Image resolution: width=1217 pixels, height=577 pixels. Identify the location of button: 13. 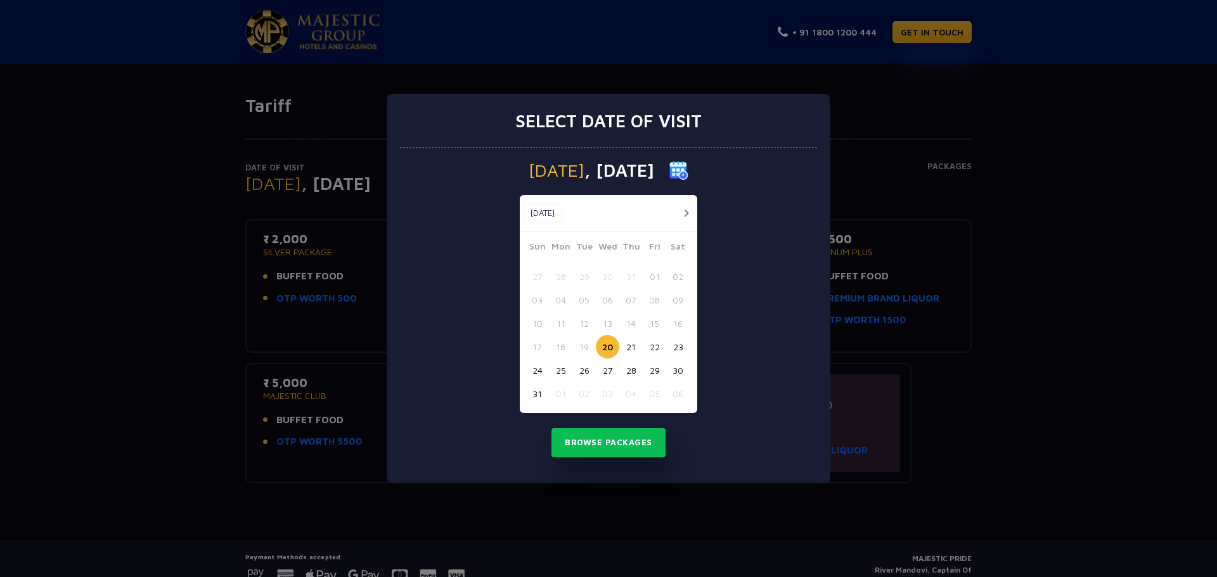
(607, 323).